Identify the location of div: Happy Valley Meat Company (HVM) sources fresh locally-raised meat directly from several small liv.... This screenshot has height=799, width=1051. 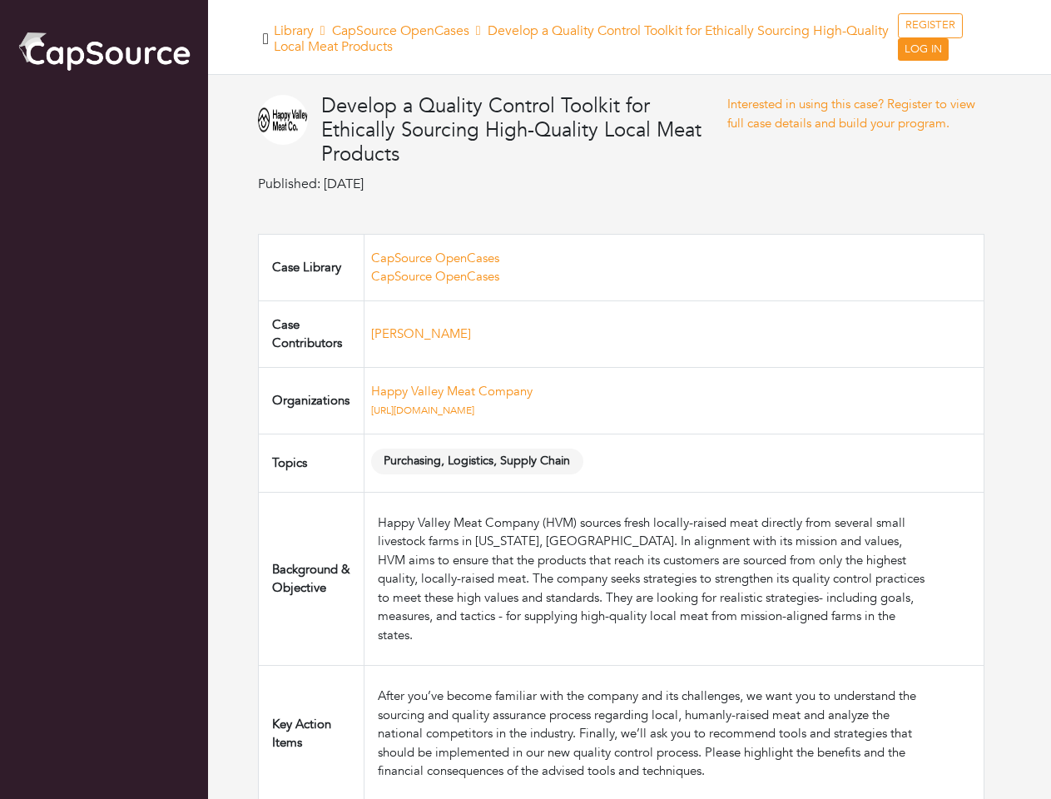
(653, 579).